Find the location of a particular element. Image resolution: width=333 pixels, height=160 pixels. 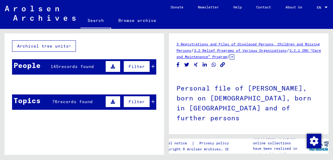

img: Arolsen_neg.svg is located at coordinates (40, 13).